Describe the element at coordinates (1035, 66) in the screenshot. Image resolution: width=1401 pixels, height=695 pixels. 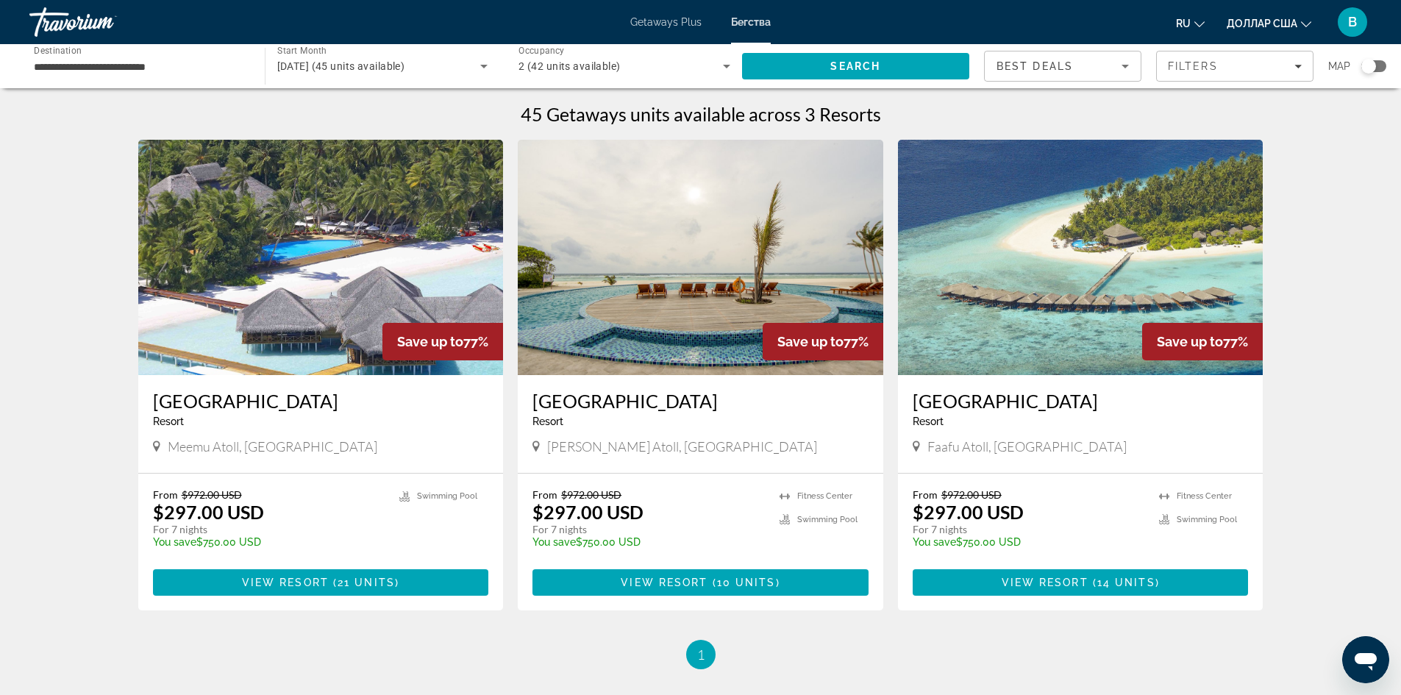
I see `span: Best Deals` at that location.